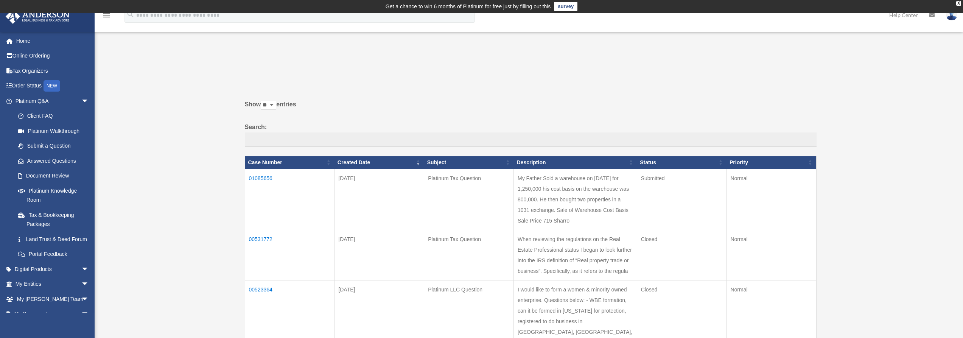  What do you see at coordinates (682, 199) in the screenshot?
I see `td: Submitted` at bounding box center [682, 199].